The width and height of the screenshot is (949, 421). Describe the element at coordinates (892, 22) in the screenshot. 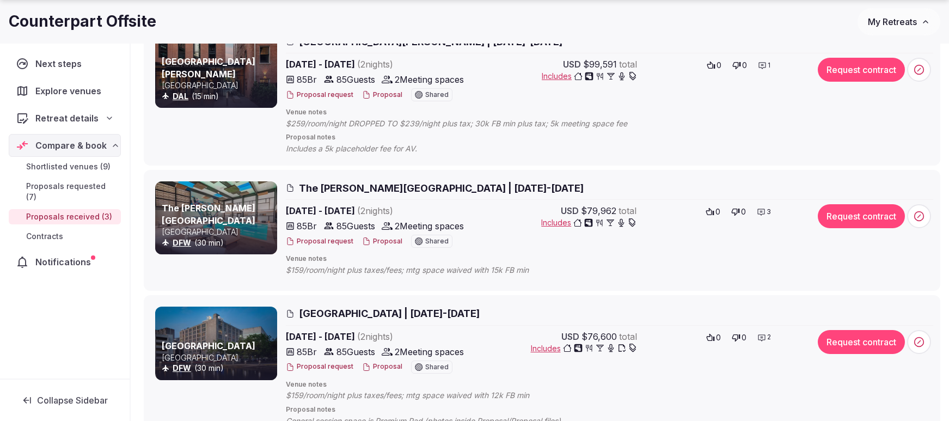

I see `span: My Retreats` at that location.